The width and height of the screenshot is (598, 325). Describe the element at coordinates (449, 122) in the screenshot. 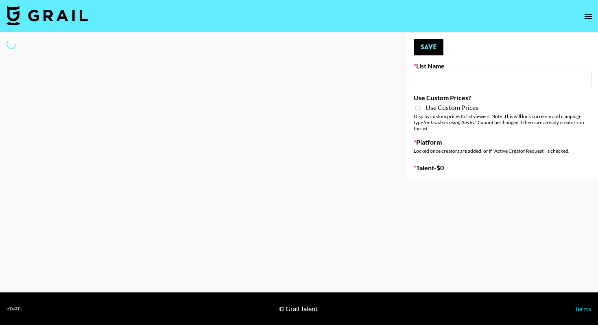

I see `em: for bookers using this list` at that location.